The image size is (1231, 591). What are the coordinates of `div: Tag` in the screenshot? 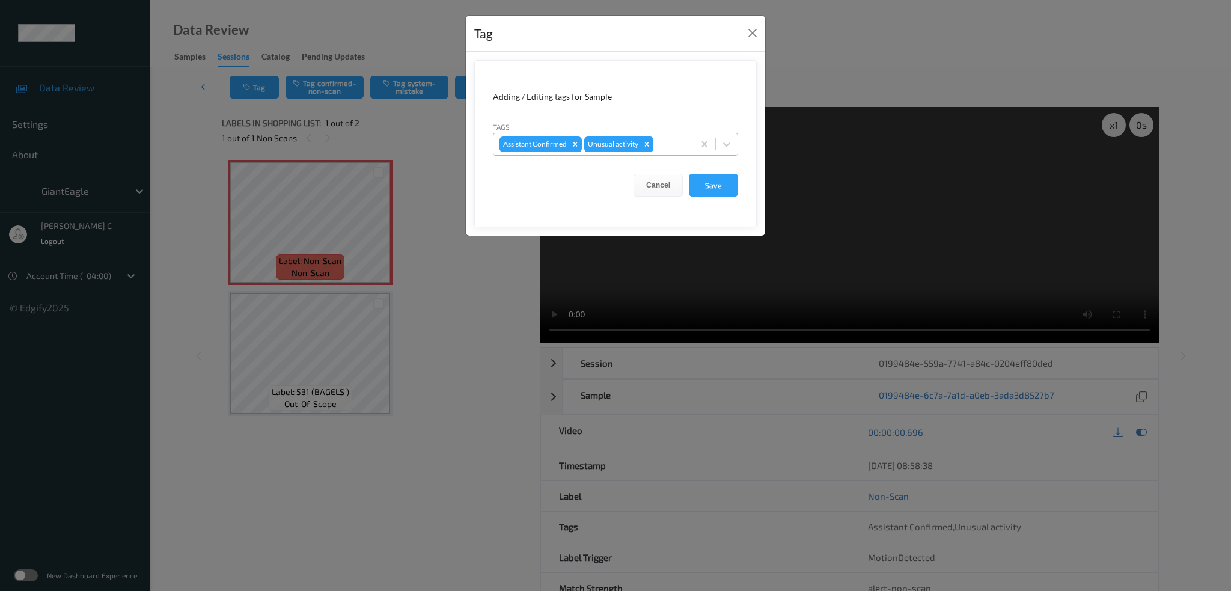 It's located at (483, 34).